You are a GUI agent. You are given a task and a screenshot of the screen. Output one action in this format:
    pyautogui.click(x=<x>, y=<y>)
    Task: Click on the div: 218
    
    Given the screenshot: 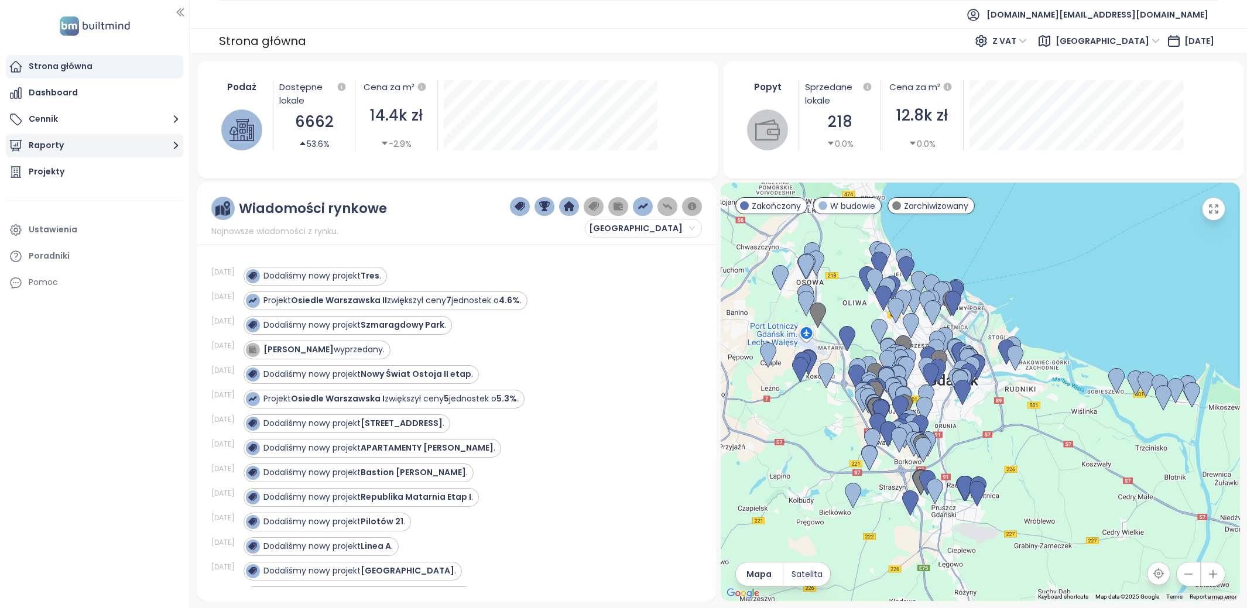 What is the action you would take?
    pyautogui.click(x=840, y=122)
    